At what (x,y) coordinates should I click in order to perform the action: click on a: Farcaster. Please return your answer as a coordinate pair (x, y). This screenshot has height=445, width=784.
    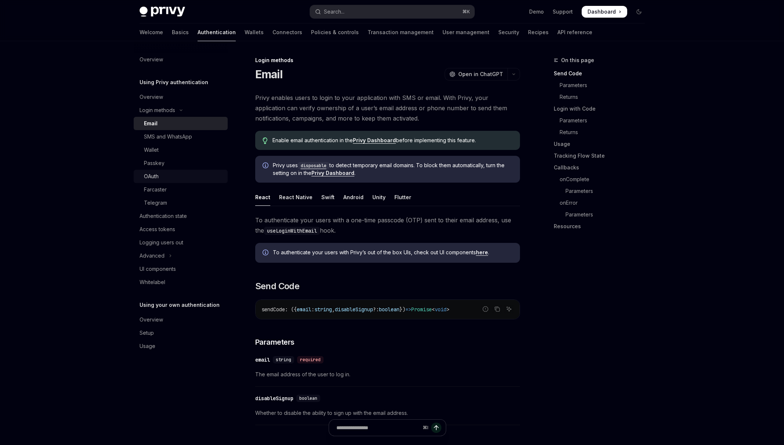
    Looking at the image, I should click on (181, 189).